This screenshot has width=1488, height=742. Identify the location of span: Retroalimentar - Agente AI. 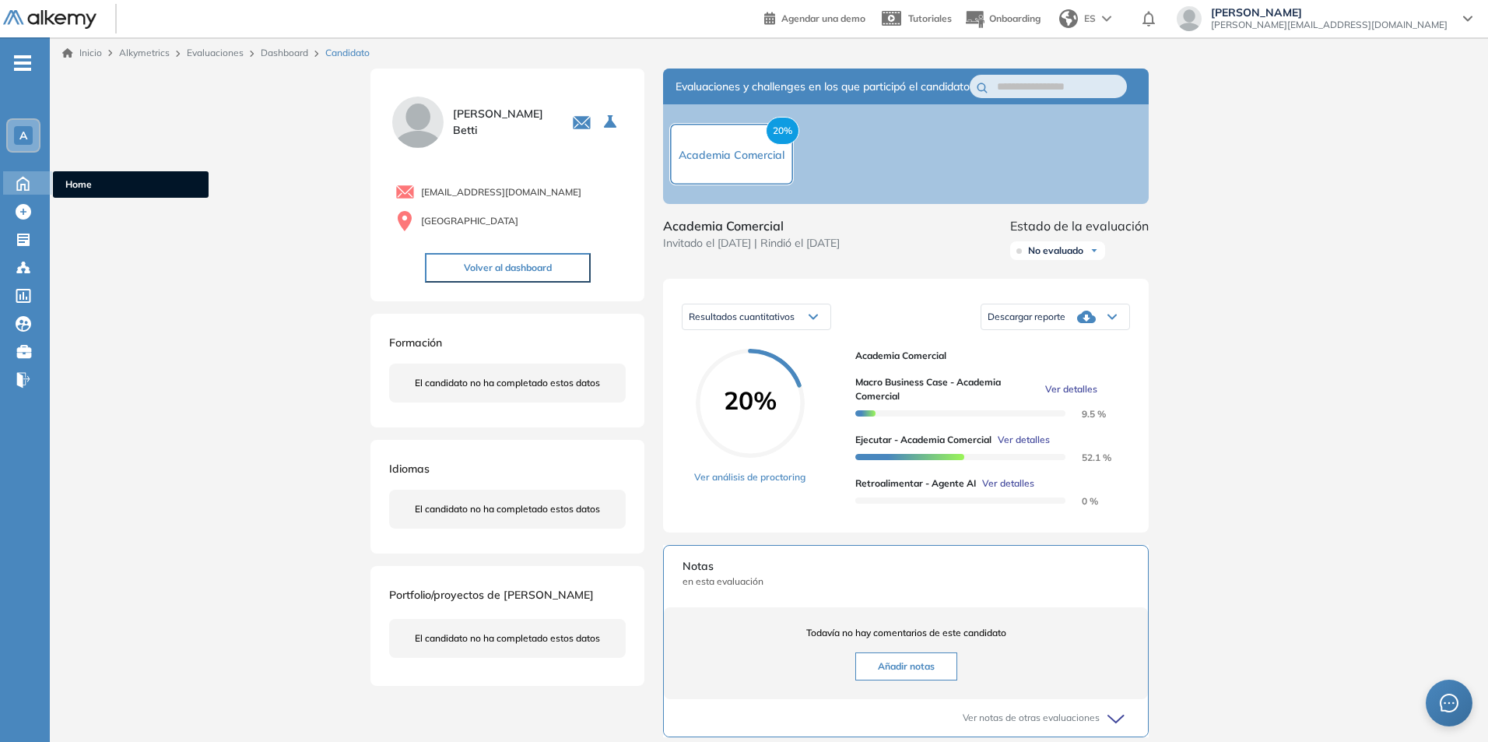
(915, 483).